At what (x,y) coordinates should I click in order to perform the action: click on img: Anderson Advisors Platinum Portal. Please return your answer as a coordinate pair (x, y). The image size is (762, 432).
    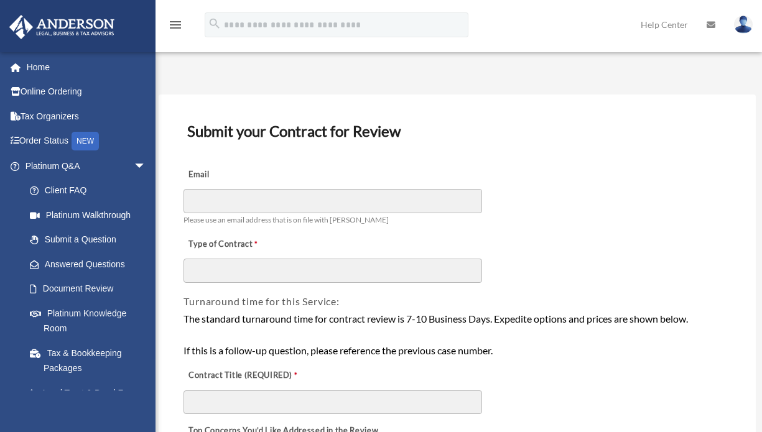
    Looking at the image, I should click on (62, 27).